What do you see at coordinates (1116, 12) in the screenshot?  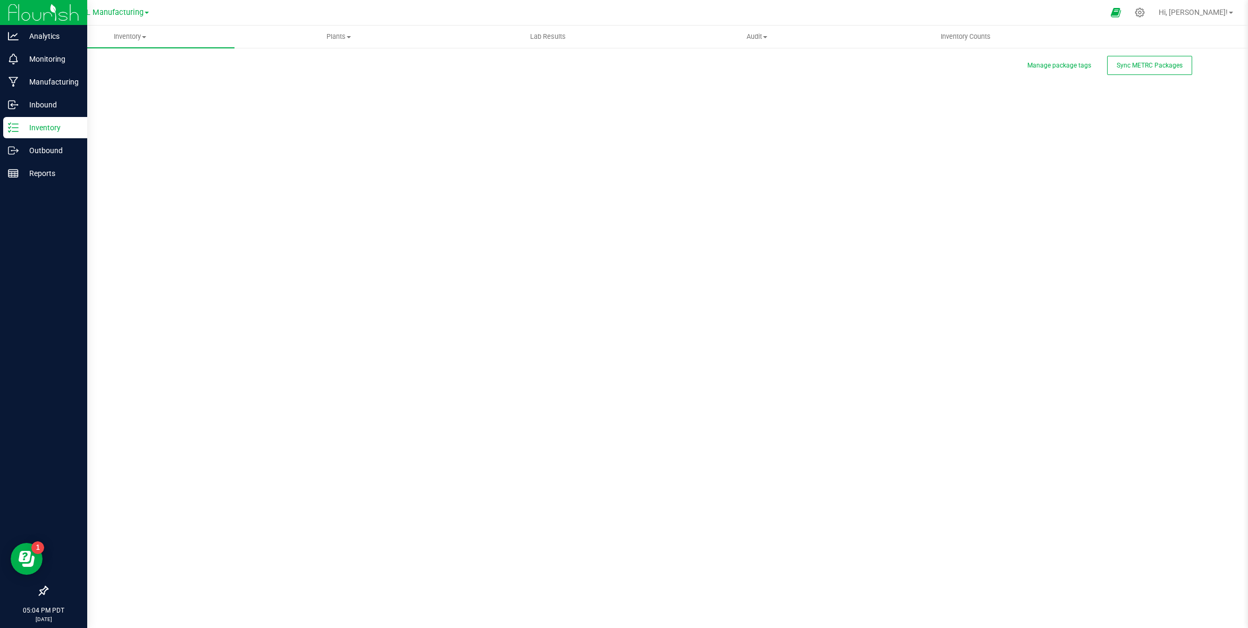 I see `span: Open Ecommerce Menu` at bounding box center [1116, 12].